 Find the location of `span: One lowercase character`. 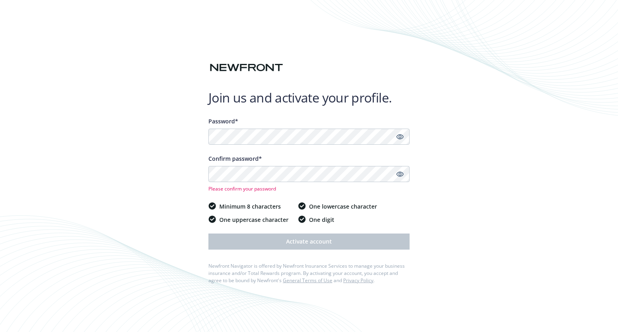

span: One lowercase character is located at coordinates (343, 206).